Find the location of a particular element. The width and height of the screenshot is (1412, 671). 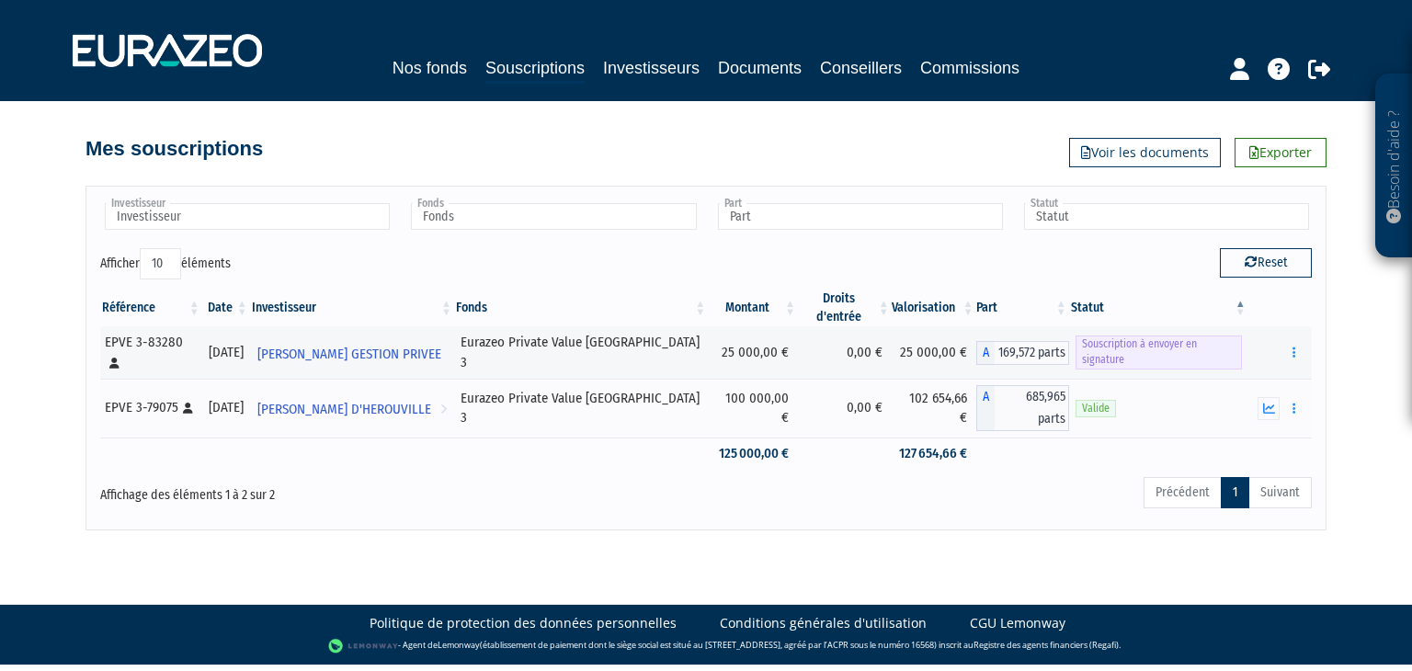

td: 125 000,00 € is located at coordinates (753, 453).